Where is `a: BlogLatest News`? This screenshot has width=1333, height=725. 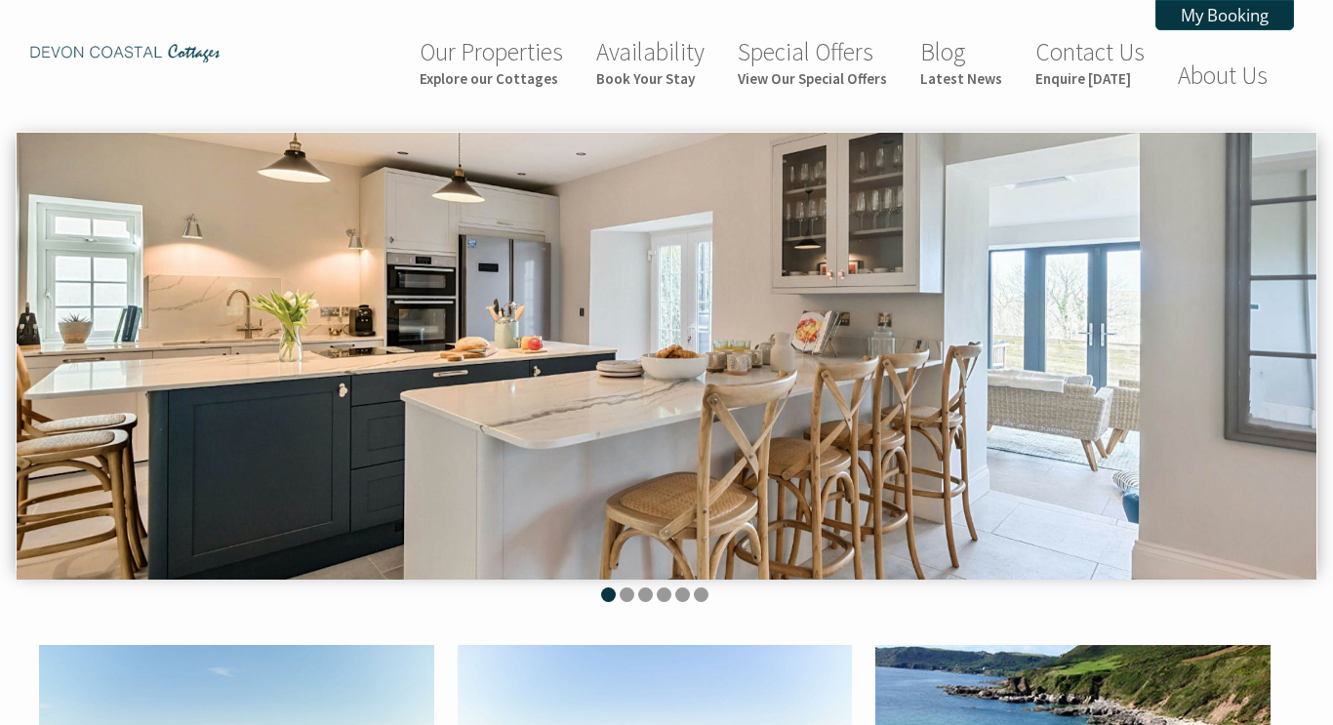 a: BlogLatest News is located at coordinates (961, 61).